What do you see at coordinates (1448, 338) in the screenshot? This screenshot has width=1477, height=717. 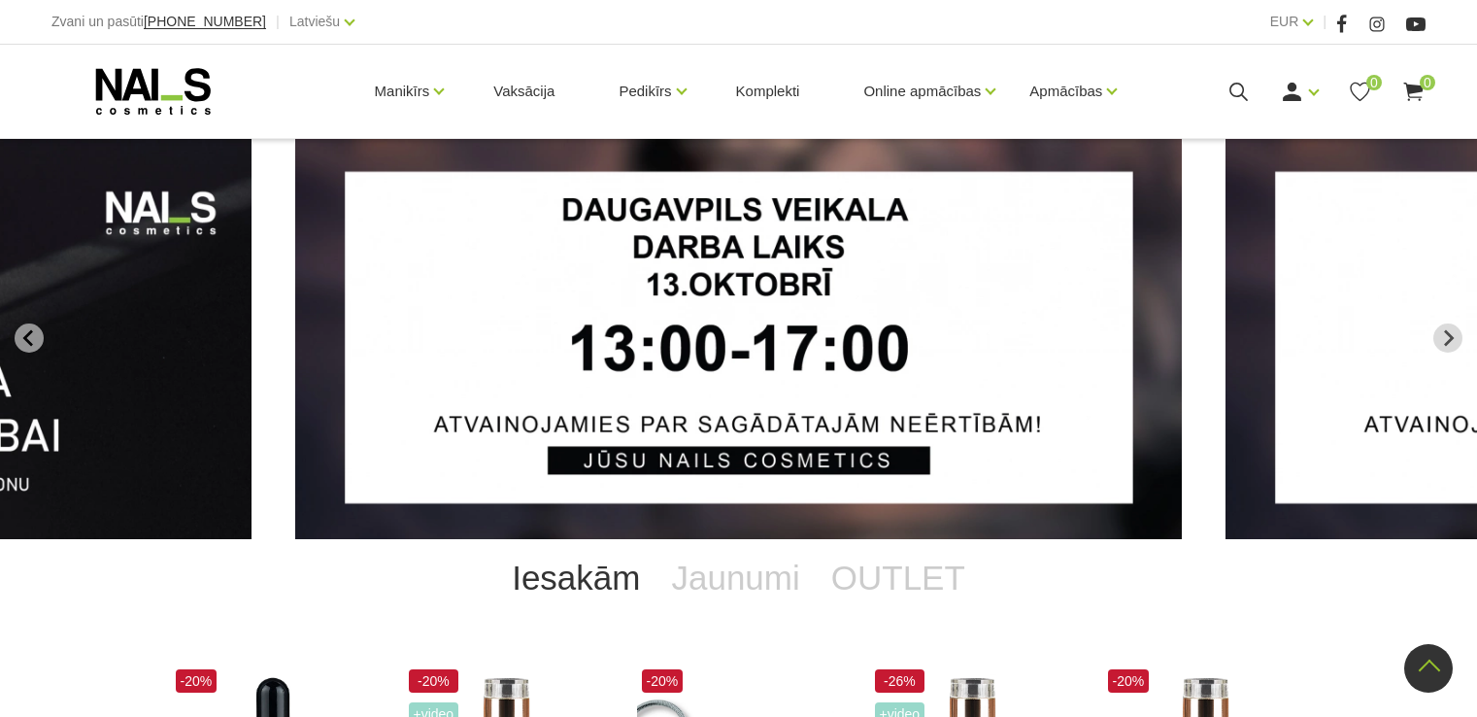 I see `button: Next slide` at bounding box center [1448, 338].